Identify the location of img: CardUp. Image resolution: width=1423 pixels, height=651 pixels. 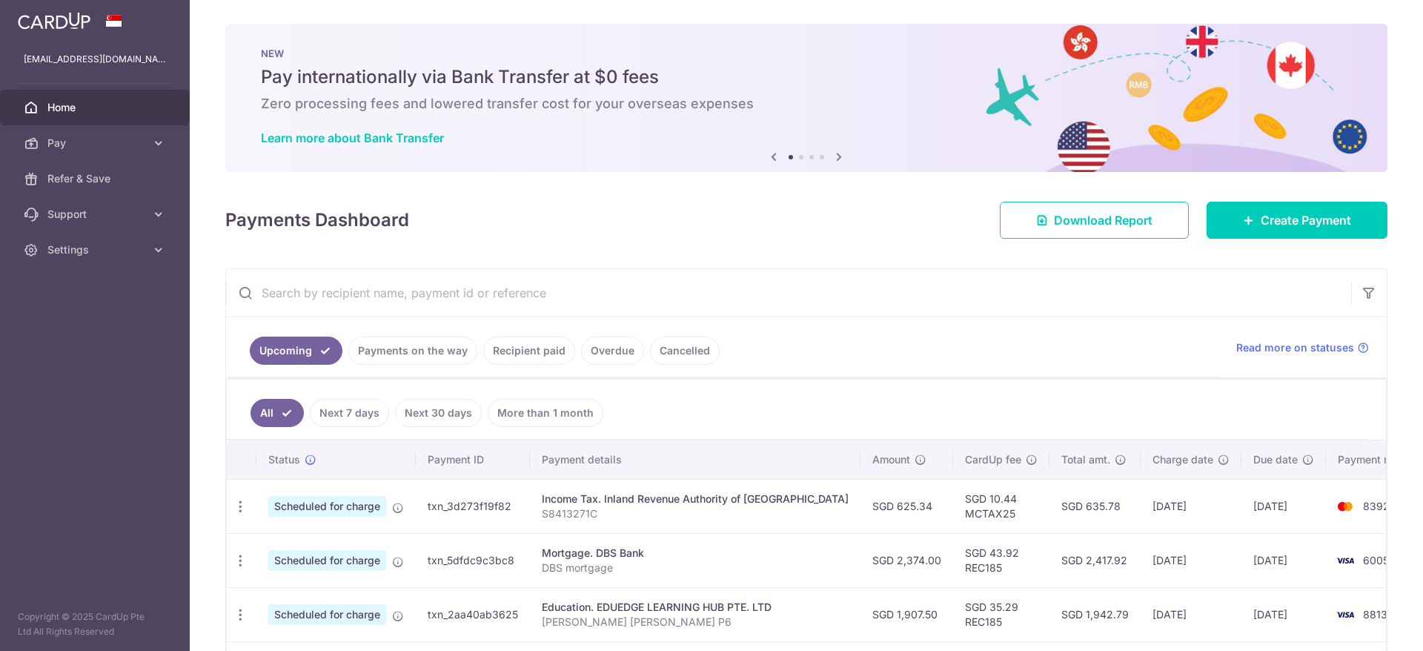
(54, 21).